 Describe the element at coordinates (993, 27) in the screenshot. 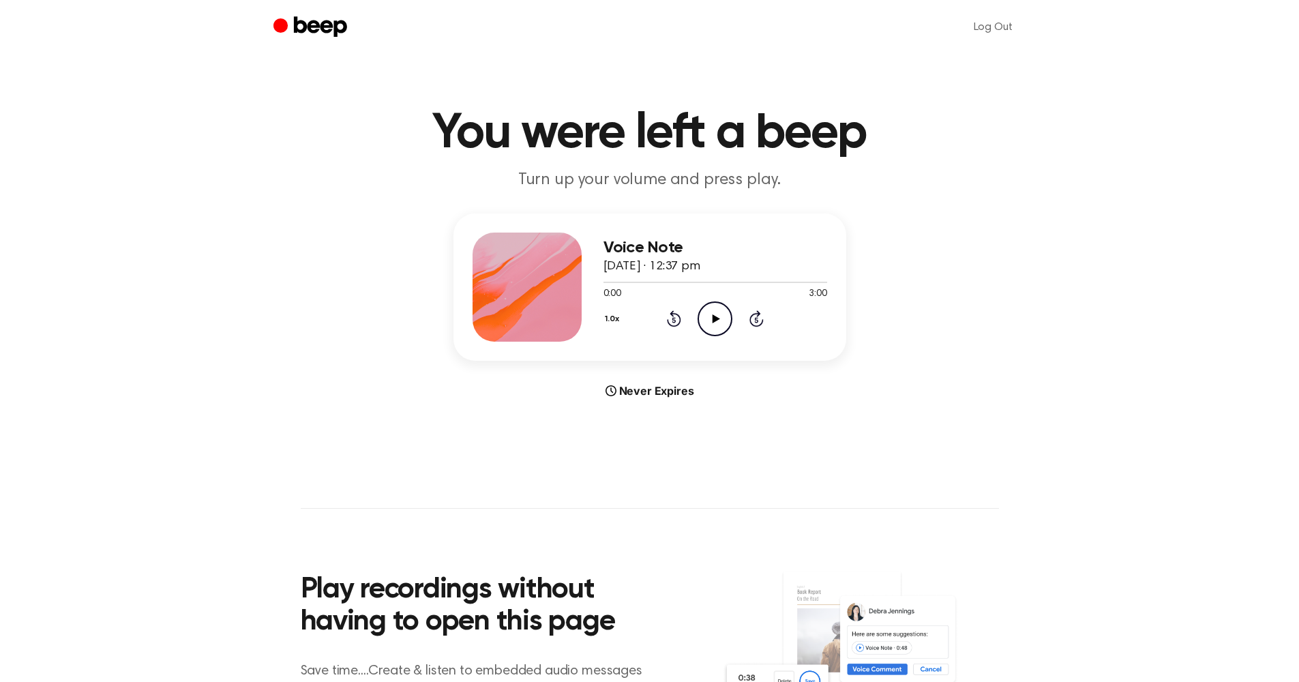

I see `a: Log Out` at that location.